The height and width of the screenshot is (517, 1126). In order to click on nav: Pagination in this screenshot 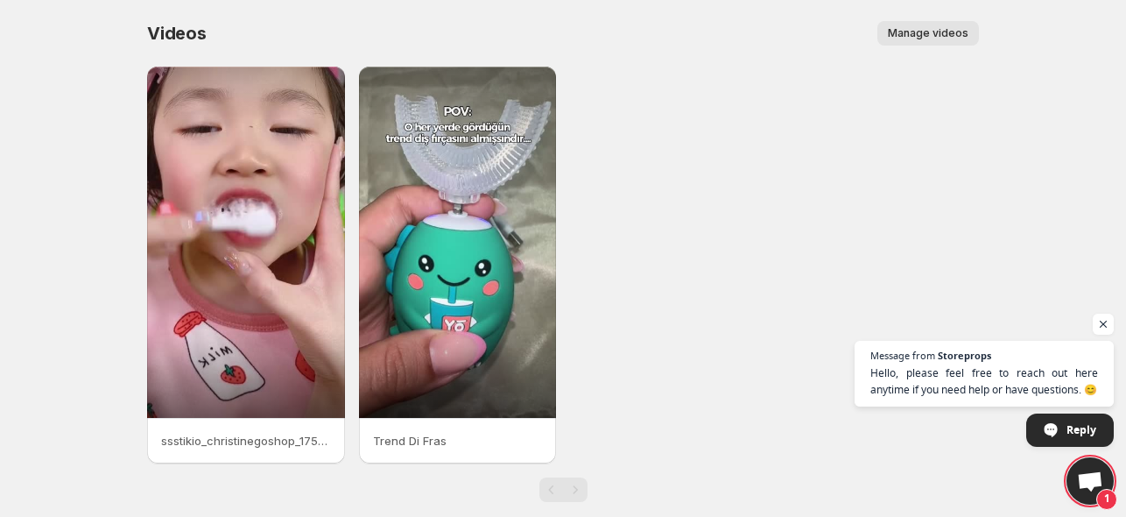, I will do `click(563, 489)`.